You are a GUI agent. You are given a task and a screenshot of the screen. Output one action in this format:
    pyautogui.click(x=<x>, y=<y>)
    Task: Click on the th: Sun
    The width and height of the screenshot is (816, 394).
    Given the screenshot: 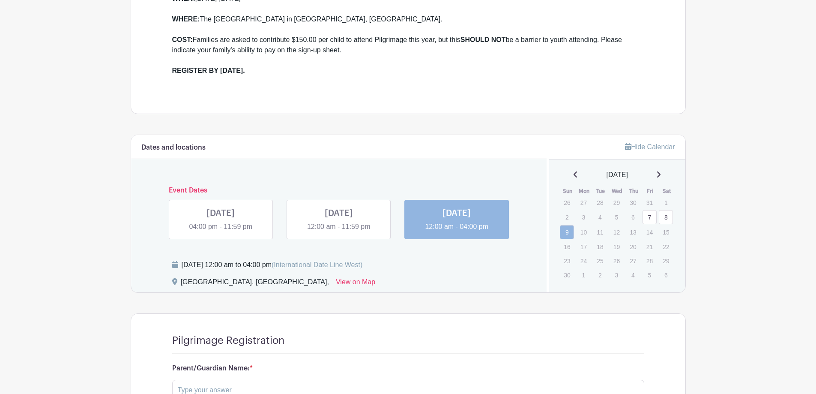 What is the action you would take?
    pyautogui.click(x=568, y=191)
    